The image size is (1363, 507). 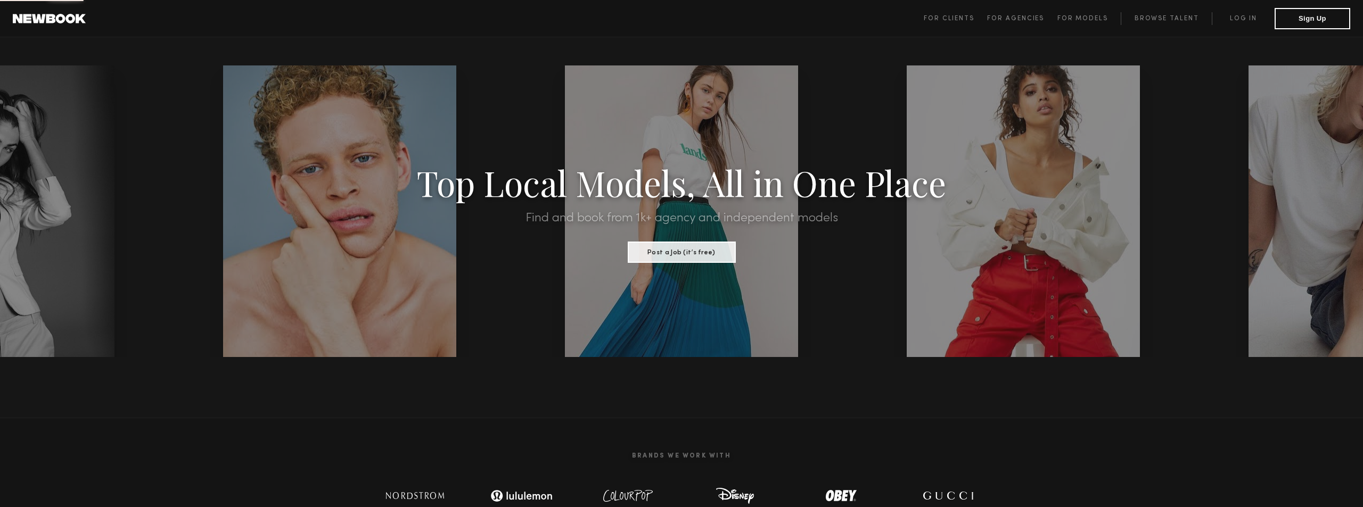 What do you see at coordinates (682, 251) in the screenshot?
I see `a: Post a Job (it’s free)` at bounding box center [682, 251].